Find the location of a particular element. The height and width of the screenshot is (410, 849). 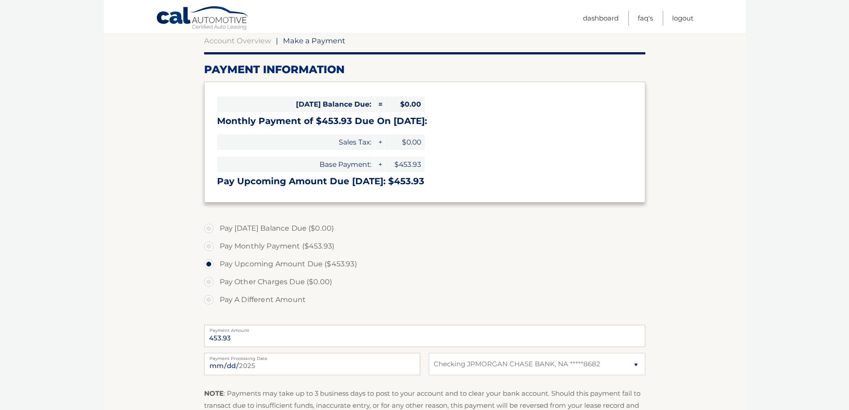

span: Base Payment: is located at coordinates (296, 164).